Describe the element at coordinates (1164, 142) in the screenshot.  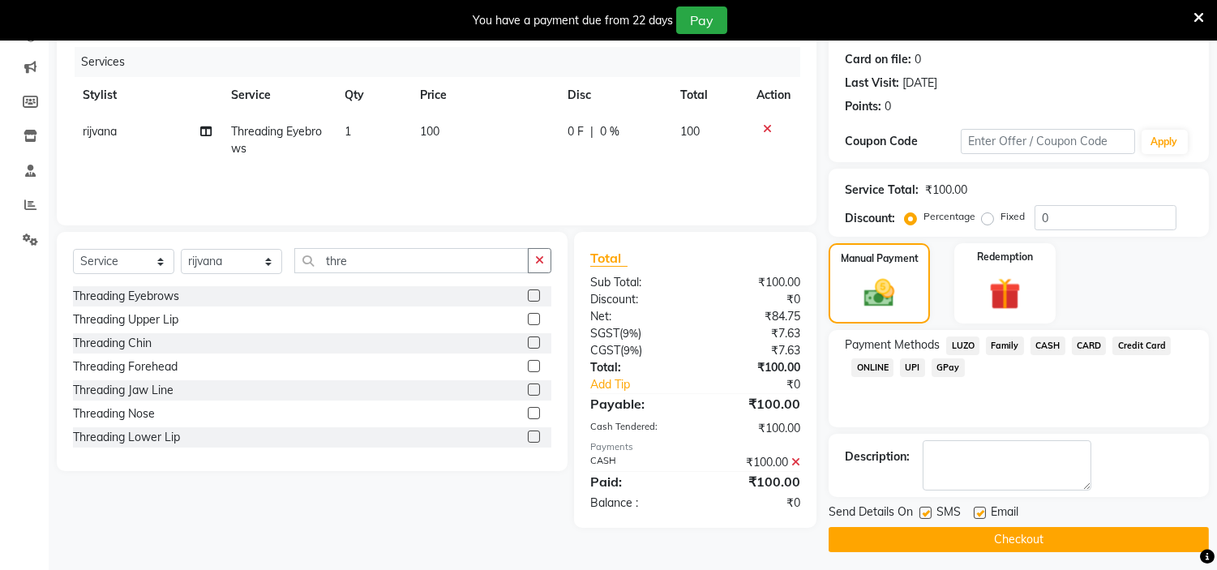
I see `button: Apply` at that location.